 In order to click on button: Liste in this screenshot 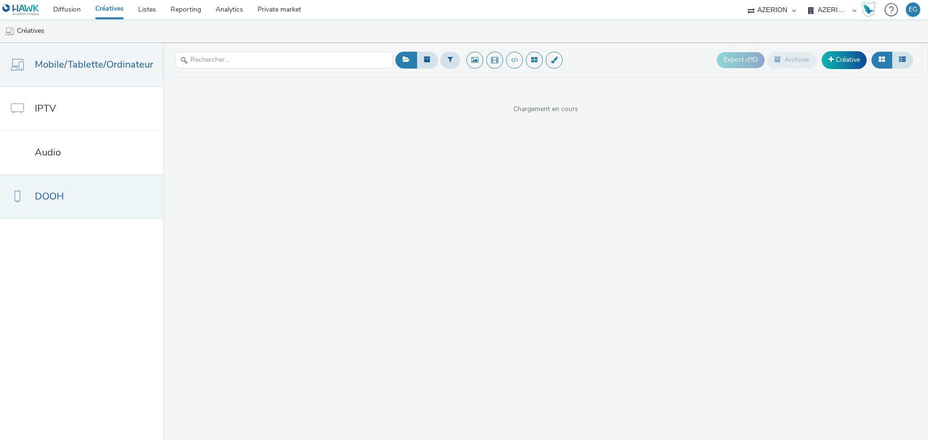, I will do `click(903, 60)`.